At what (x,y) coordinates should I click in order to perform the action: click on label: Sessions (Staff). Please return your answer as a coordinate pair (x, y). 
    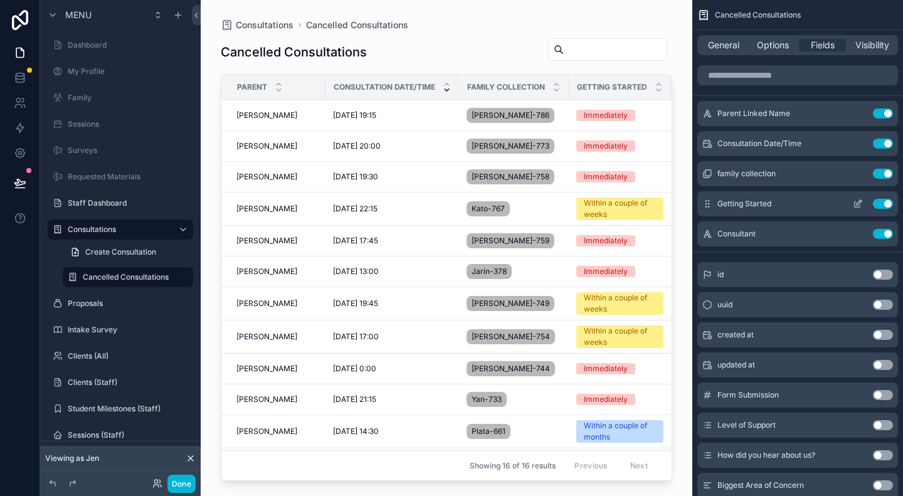
    Looking at the image, I should click on (129, 435).